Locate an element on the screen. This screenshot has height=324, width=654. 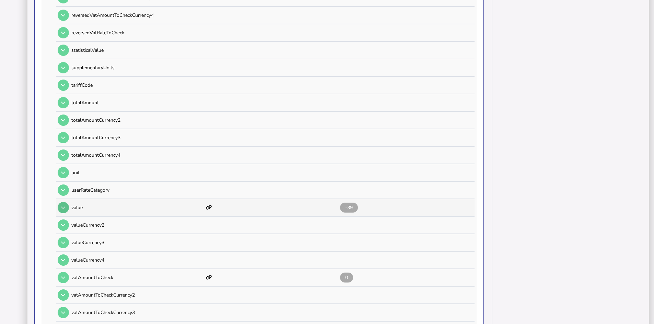
p: value is located at coordinates (137, 208).